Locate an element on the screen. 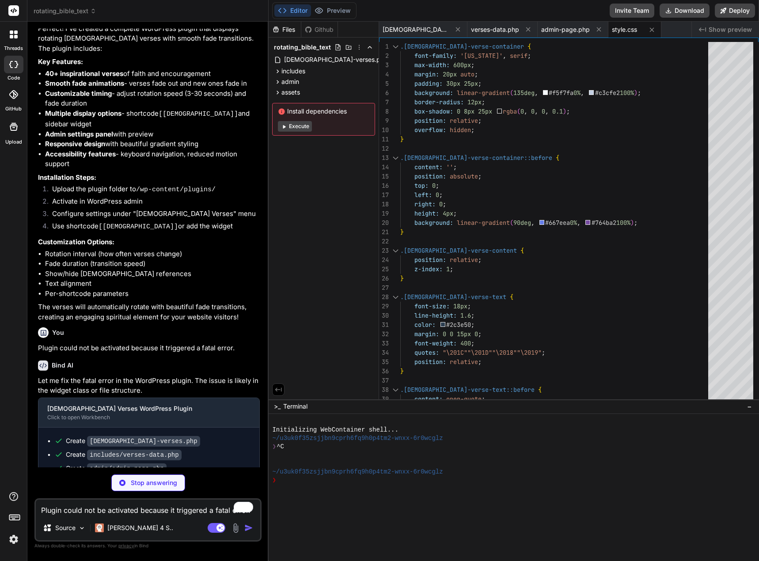 The image size is (759, 561). li: Activate in WordPress admin is located at coordinates (152, 203).